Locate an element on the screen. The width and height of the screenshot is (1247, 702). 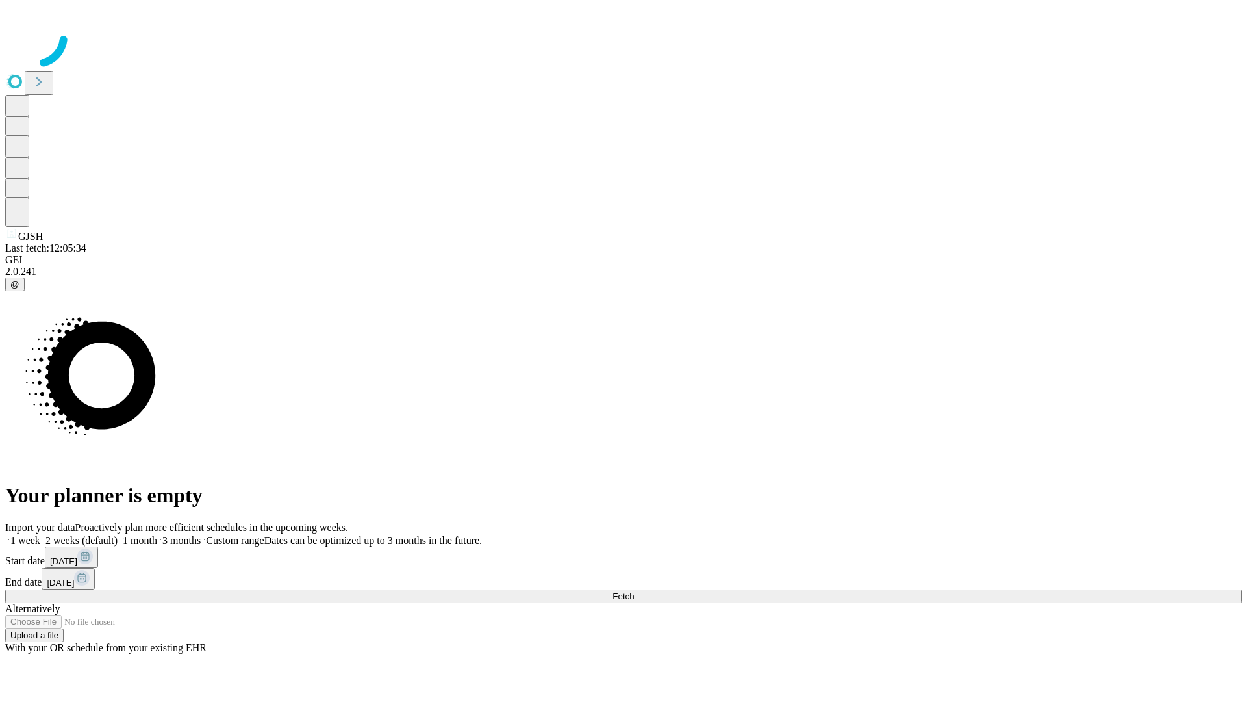
span: Import your data is located at coordinates (40, 527).